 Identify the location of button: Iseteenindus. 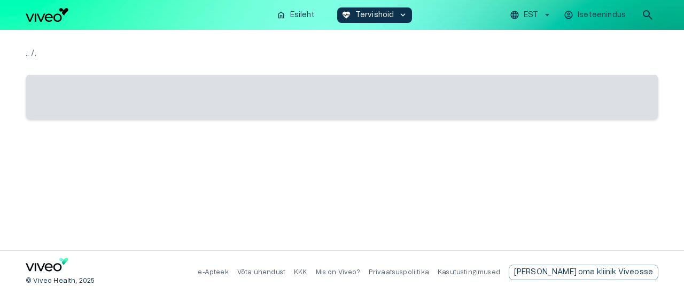
(595, 15).